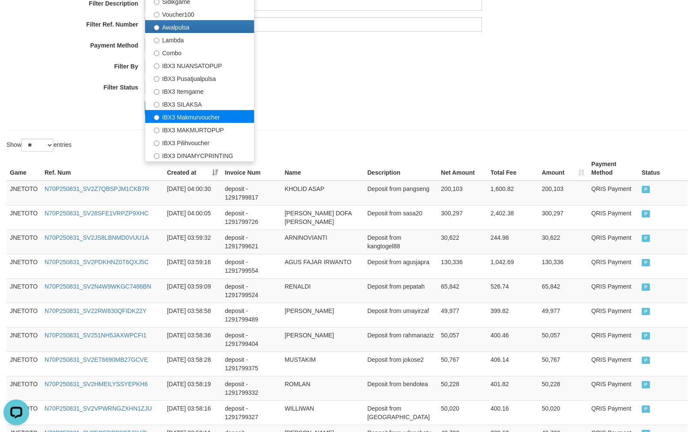 The image size is (694, 432). Describe the element at coordinates (512, 388) in the screenshot. I see `td: 401.82` at that location.